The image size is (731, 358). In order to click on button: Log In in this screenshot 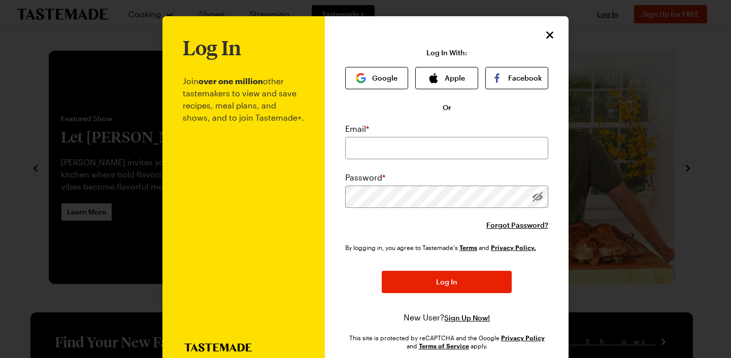, I will do `click(447, 282)`.